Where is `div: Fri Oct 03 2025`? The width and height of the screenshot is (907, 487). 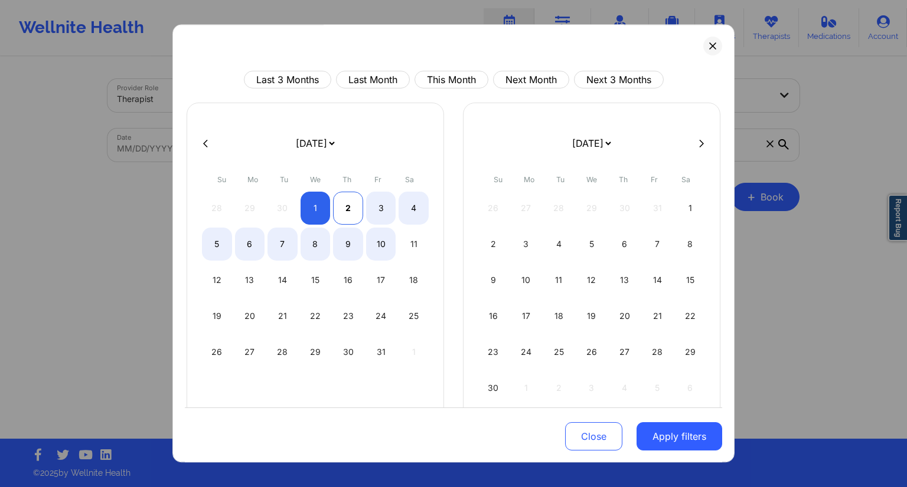
div: Fri Oct 03 2025 is located at coordinates (381, 208).